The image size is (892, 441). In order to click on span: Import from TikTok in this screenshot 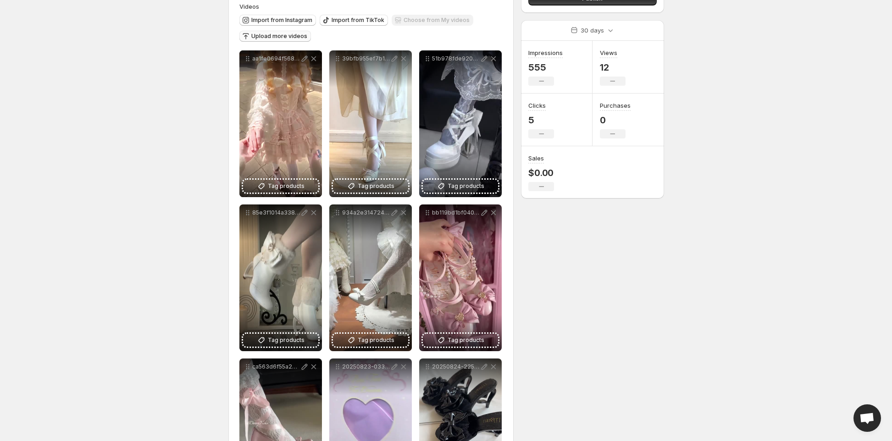, I will do `click(358, 20)`.